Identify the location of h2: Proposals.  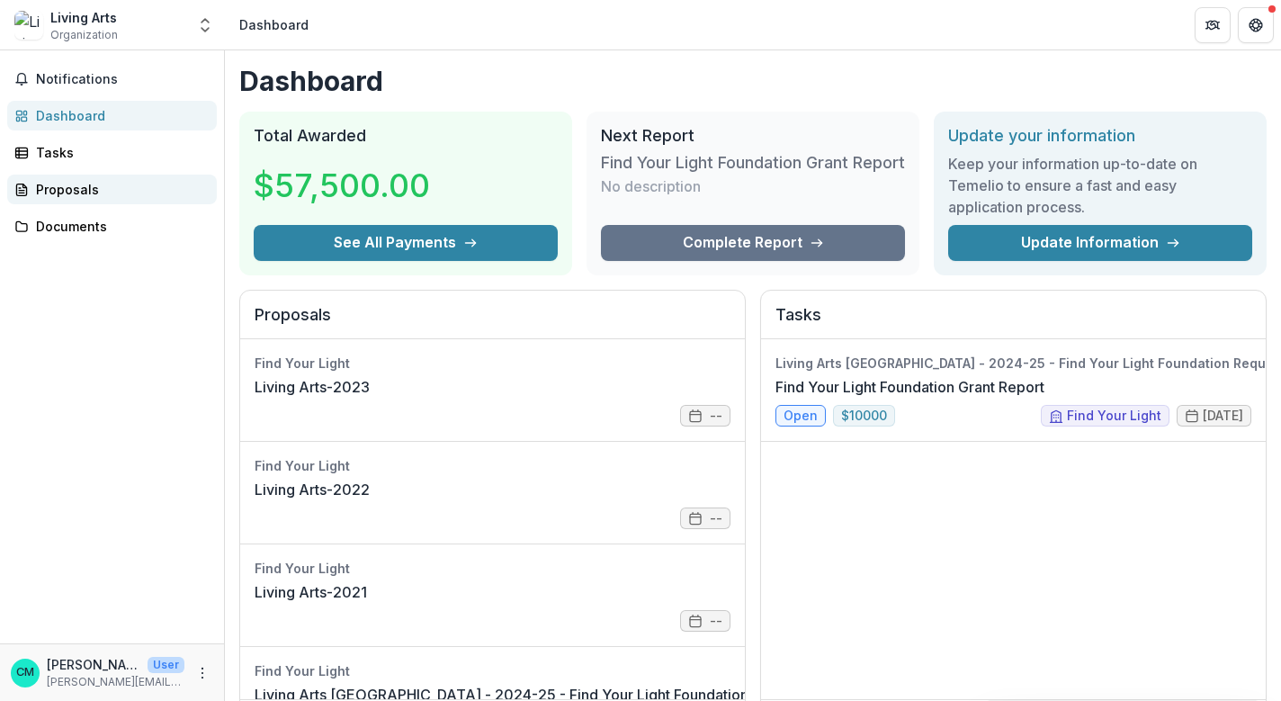
(492, 322).